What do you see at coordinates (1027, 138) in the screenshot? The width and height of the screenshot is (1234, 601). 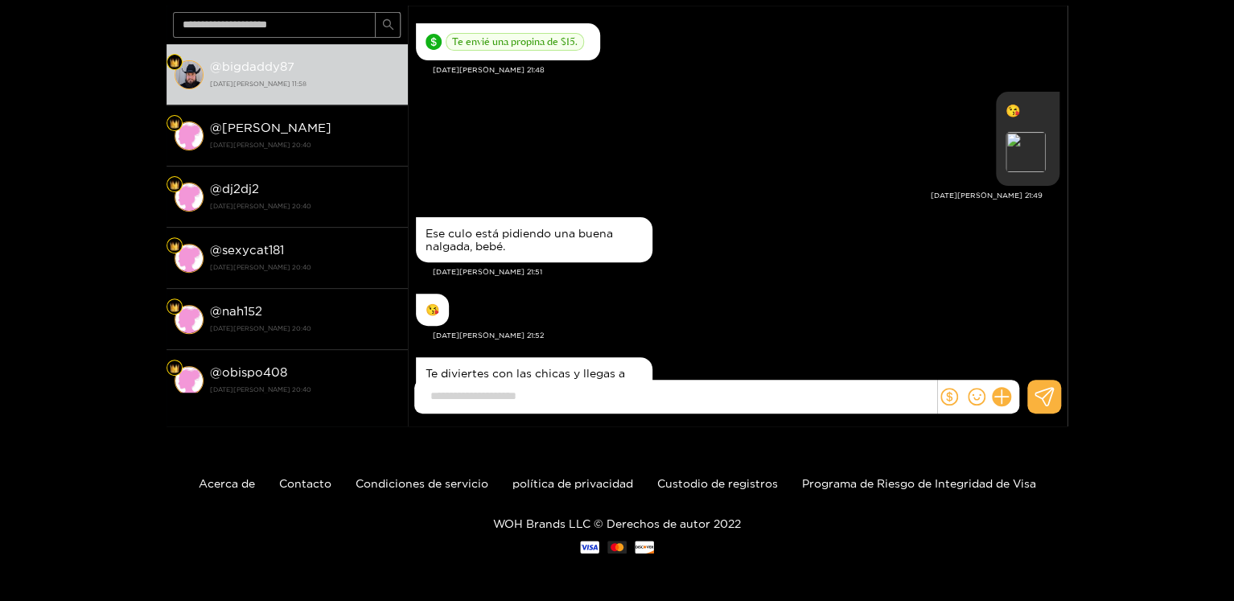 I see `div: 15 de agosto, 21:49` at bounding box center [1027, 138].